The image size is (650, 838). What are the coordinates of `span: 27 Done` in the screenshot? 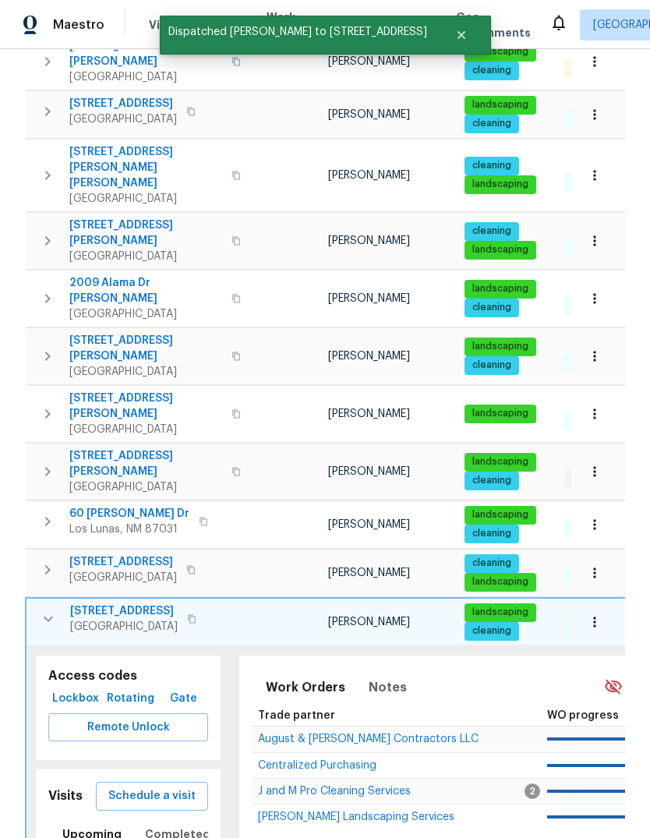 It's located at (592, 420).